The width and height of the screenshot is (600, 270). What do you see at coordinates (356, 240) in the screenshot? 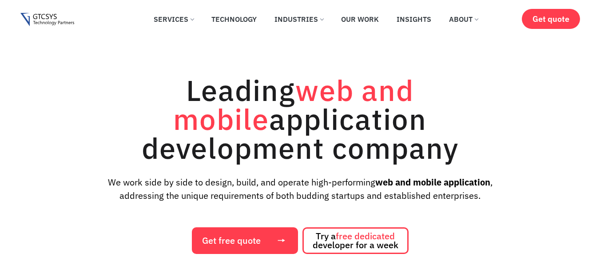
I see `span: Try a developer for a week` at bounding box center [356, 240].